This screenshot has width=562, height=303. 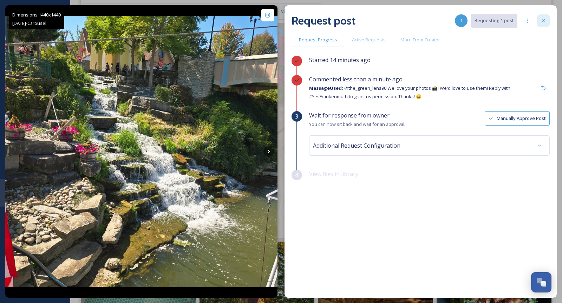 What do you see at coordinates (356, 79) in the screenshot?
I see `span: Commented less than a minute ago` at bounding box center [356, 79].